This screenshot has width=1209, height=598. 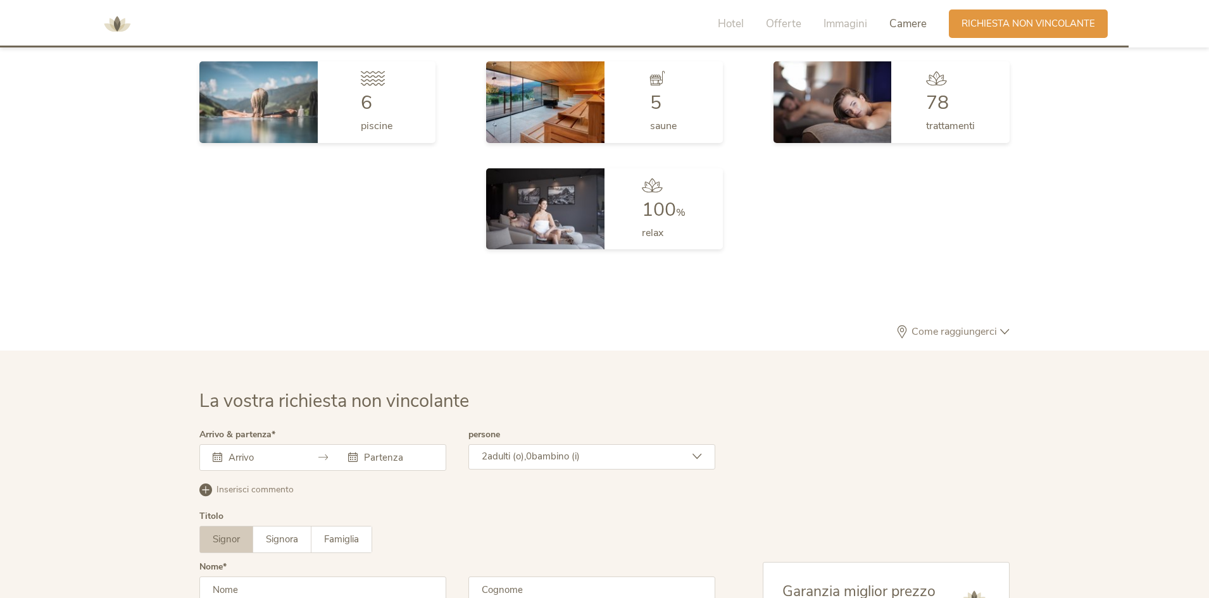 What do you see at coordinates (845, 23) in the screenshot?
I see `span: Immagini` at bounding box center [845, 23].